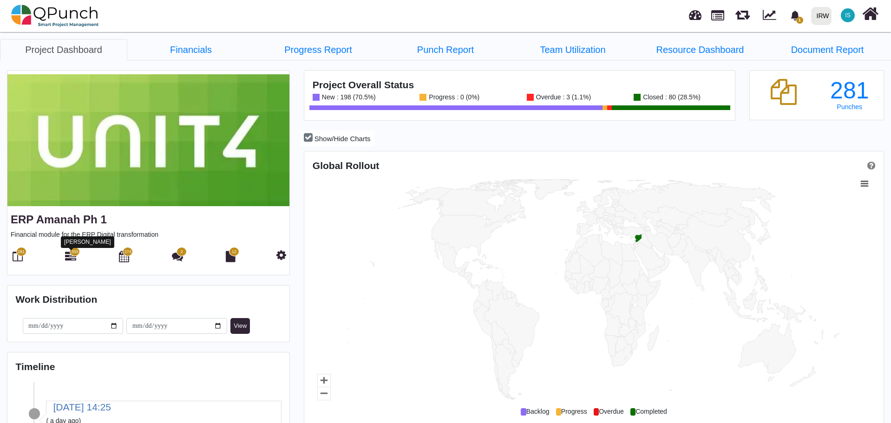 This screenshot has width=891, height=423. What do you see at coordinates (231, 257) in the screenshot?
I see `i: Document Library` at bounding box center [231, 257].